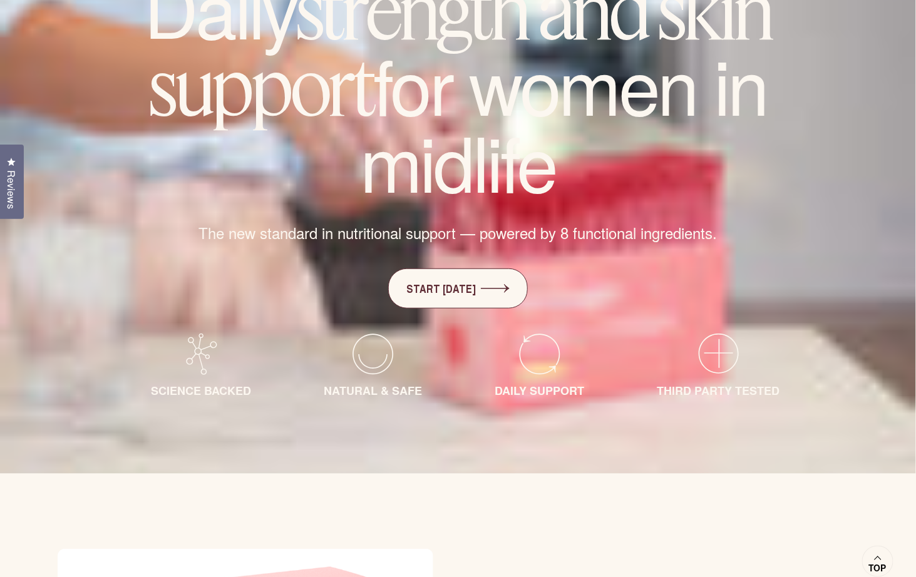 The height and width of the screenshot is (577, 916). I want to click on span: Top, so click(877, 568).